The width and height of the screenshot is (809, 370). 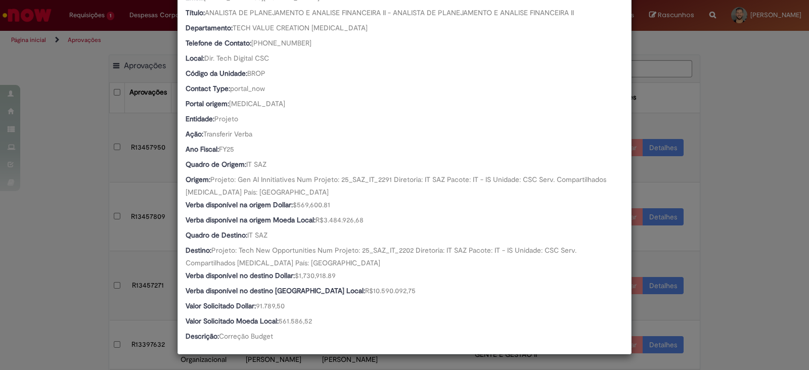 What do you see at coordinates (228, 134) in the screenshot?
I see `span: Transferir Verba` at bounding box center [228, 134].